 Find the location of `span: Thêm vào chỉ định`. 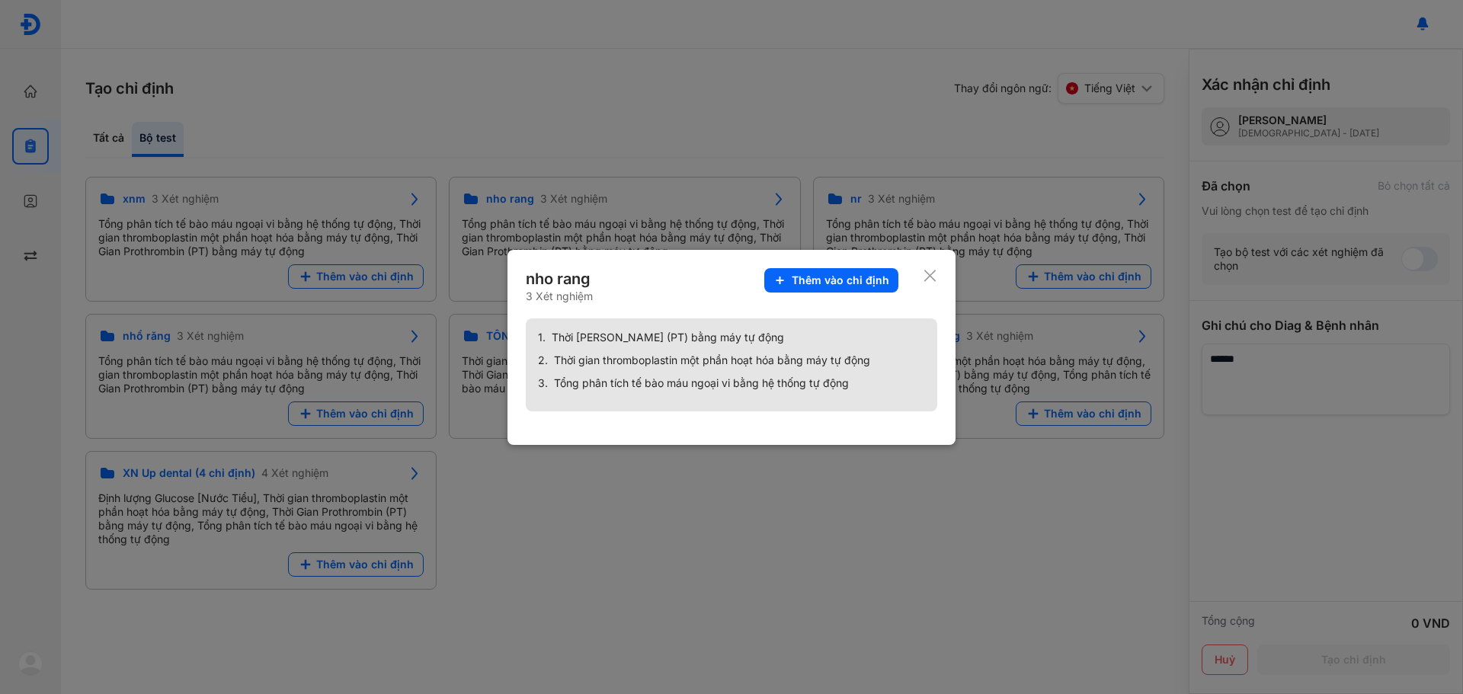

span: Thêm vào chỉ định is located at coordinates (840, 280).